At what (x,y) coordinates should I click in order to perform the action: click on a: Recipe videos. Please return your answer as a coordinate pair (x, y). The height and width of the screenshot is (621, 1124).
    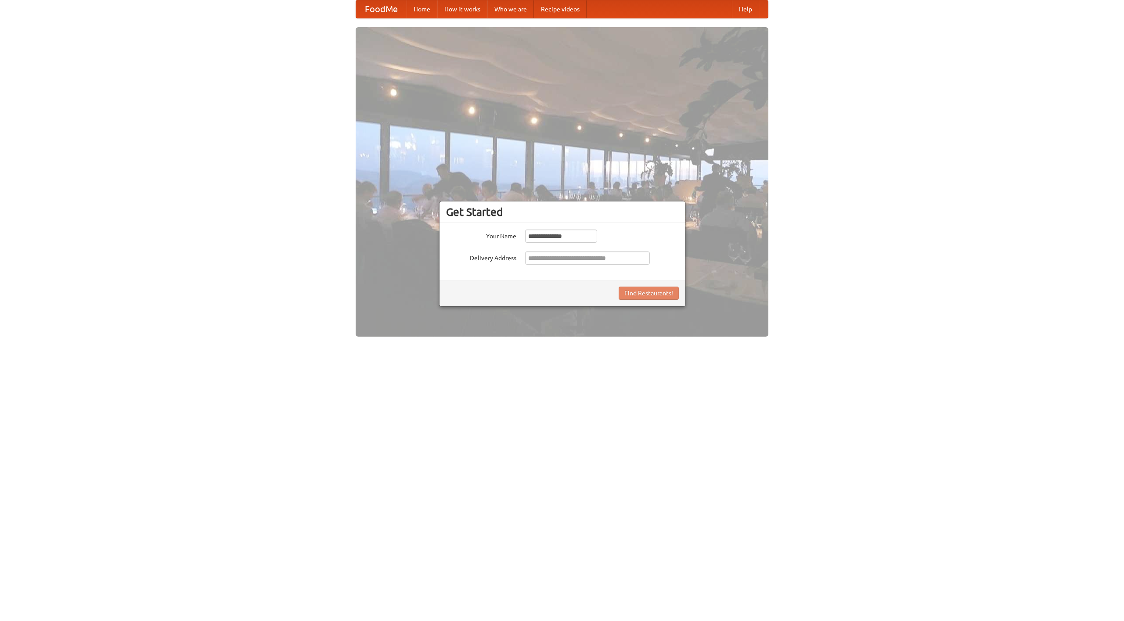
    Looking at the image, I should click on (560, 9).